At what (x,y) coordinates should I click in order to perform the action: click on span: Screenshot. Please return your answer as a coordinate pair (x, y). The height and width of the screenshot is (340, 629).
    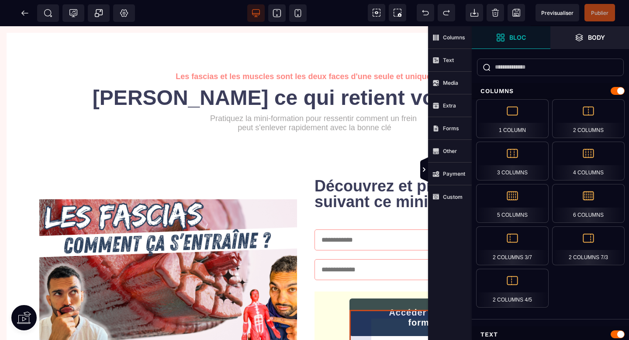
    Looking at the image, I should click on (397, 13).